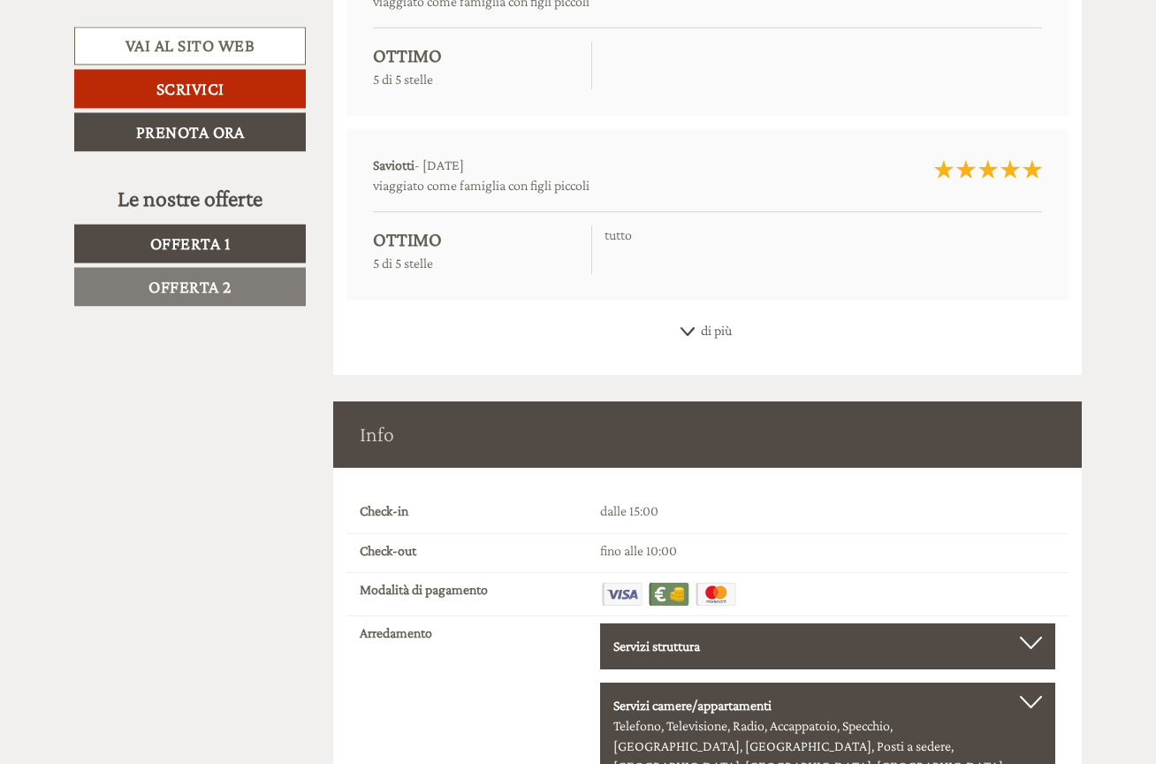  What do you see at coordinates (669, 593) in the screenshot?
I see `img: Contanti` at bounding box center [669, 593].